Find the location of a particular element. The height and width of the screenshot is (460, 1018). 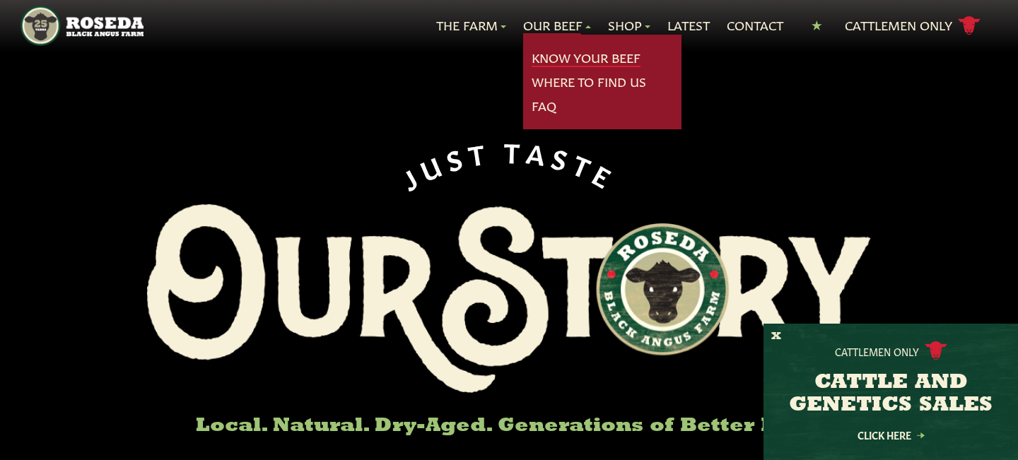

a: Contact is located at coordinates (755, 25).